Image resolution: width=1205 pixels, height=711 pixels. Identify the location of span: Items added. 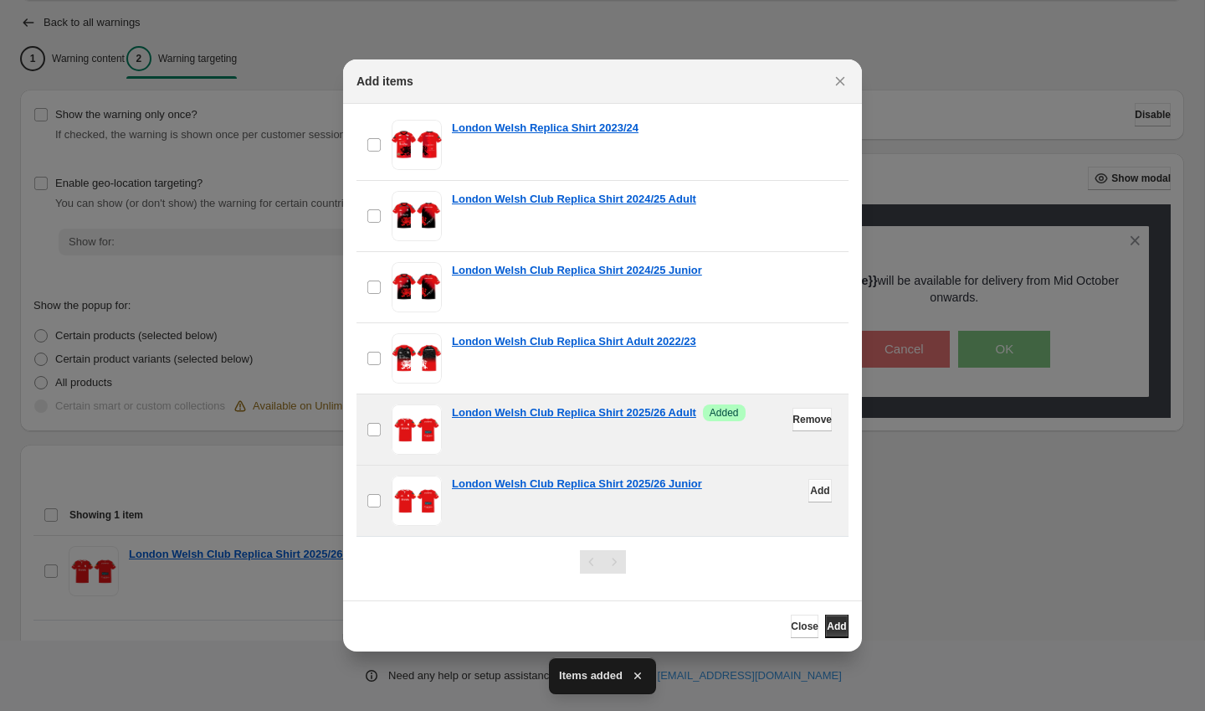
(591, 676).